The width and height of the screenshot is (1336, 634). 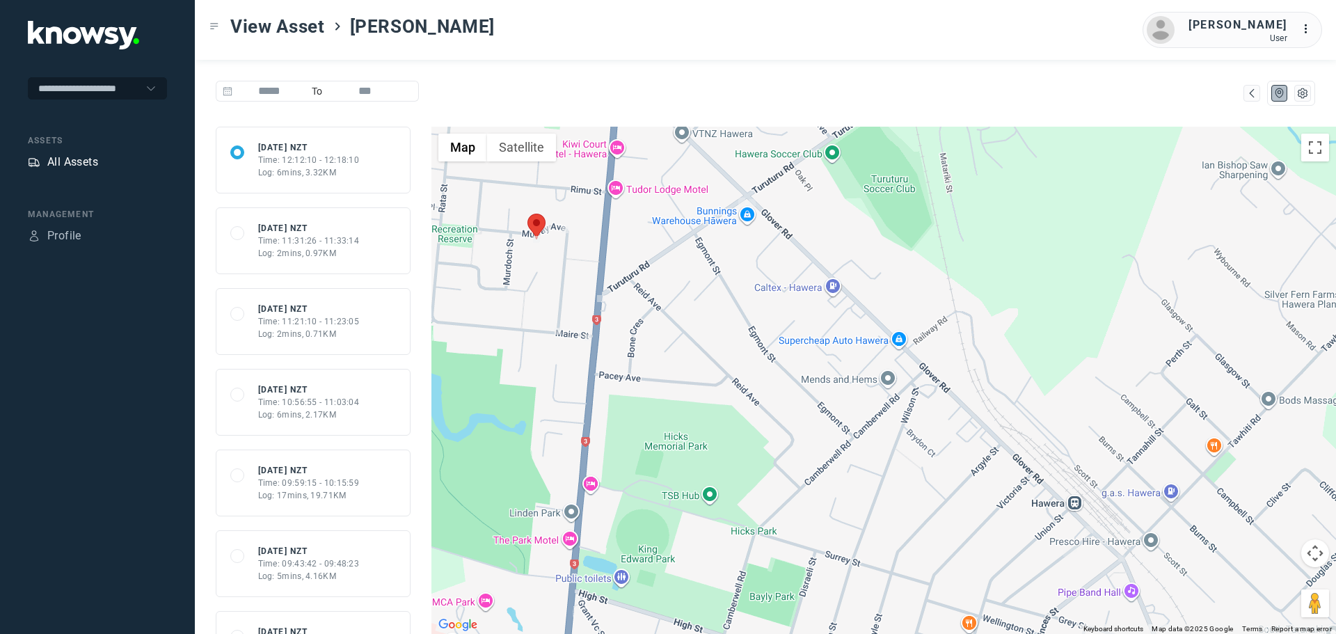 What do you see at coordinates (1192, 628) in the screenshot?
I see `span: Map data ©2025 Google` at bounding box center [1192, 628].